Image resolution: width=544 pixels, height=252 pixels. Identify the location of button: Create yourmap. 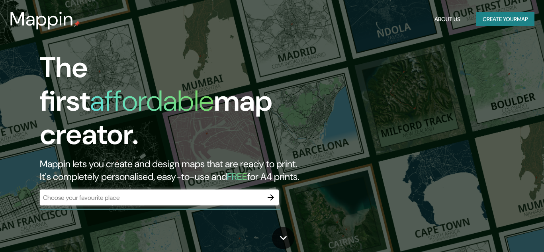
(505, 19).